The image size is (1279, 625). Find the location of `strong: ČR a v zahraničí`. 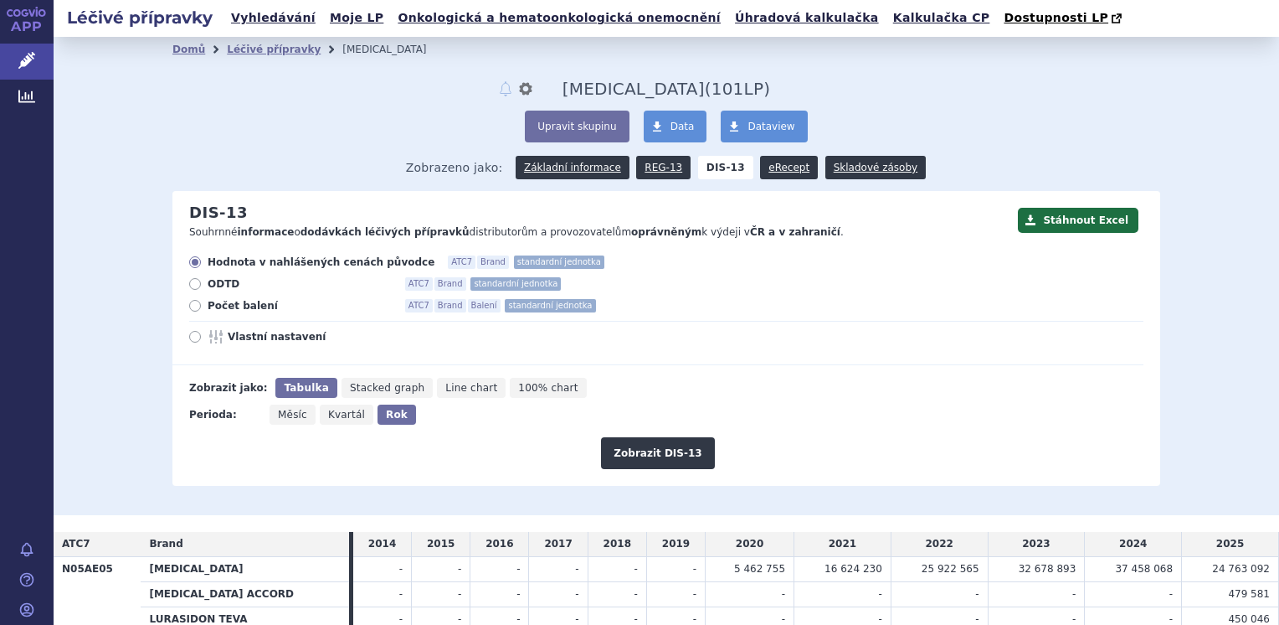

strong: ČR a v zahraničí is located at coordinates (795, 232).